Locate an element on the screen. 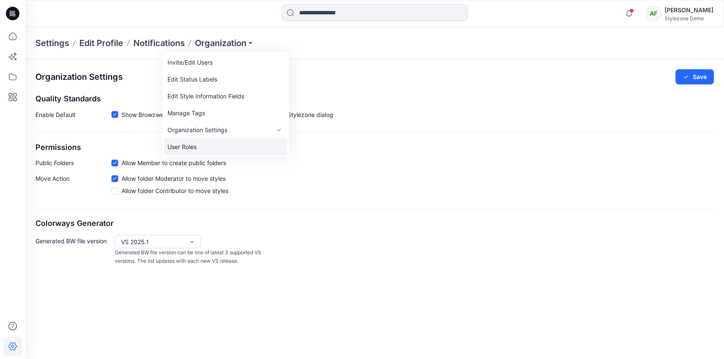 The width and height of the screenshot is (724, 359). div: Stylezone Demo is located at coordinates (689, 18).